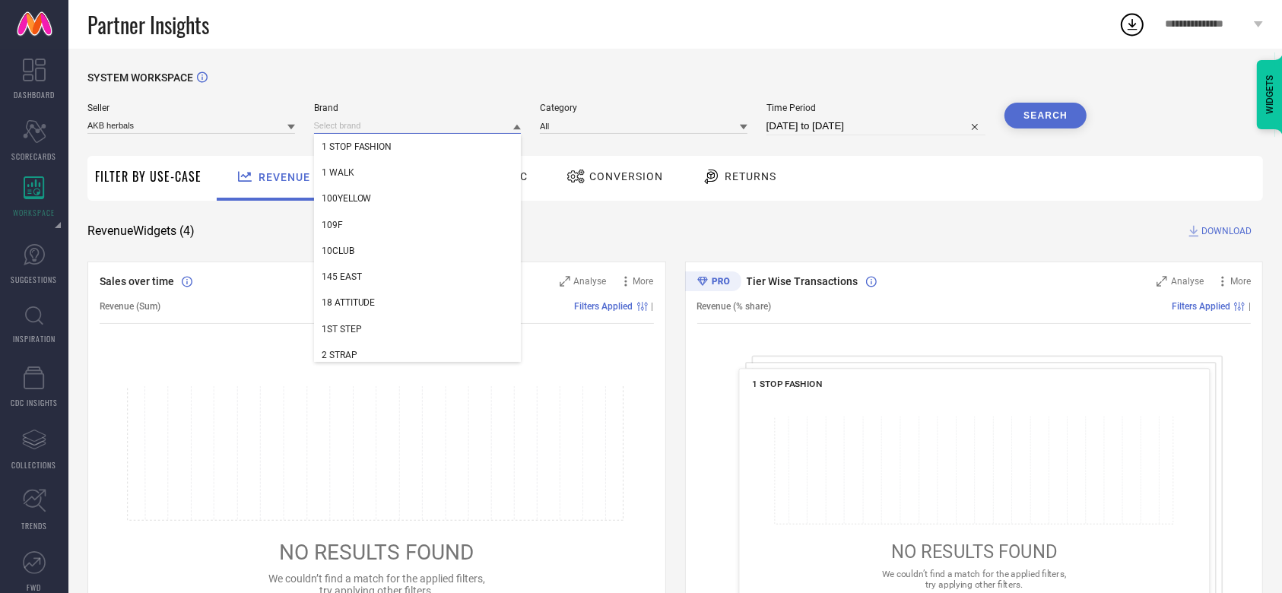 This screenshot has width=1282, height=593. Describe the element at coordinates (417, 125) in the screenshot. I see `input: Select brand` at that location.